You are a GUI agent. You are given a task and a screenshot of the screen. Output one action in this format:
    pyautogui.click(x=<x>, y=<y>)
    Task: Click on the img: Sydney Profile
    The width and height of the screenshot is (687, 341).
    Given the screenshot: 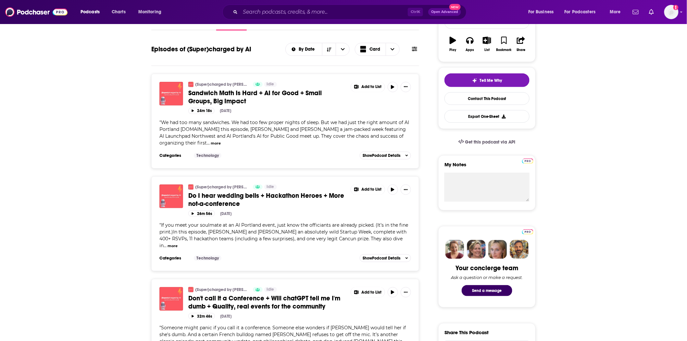 What is the action you would take?
    pyautogui.click(x=455, y=249)
    